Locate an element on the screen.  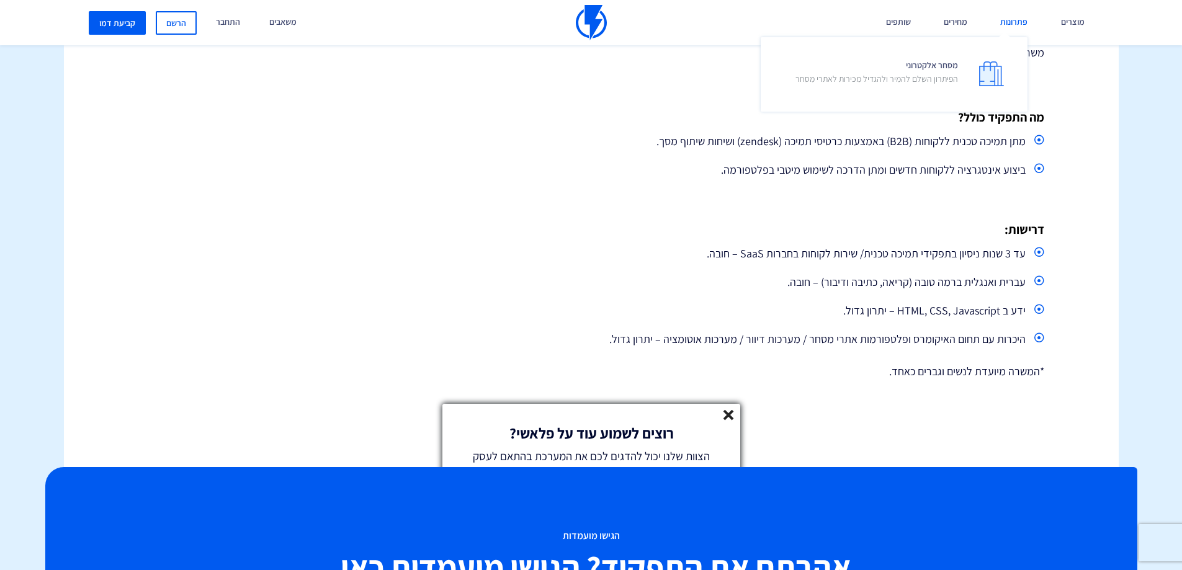
a: קביעת דמו is located at coordinates (117, 23).